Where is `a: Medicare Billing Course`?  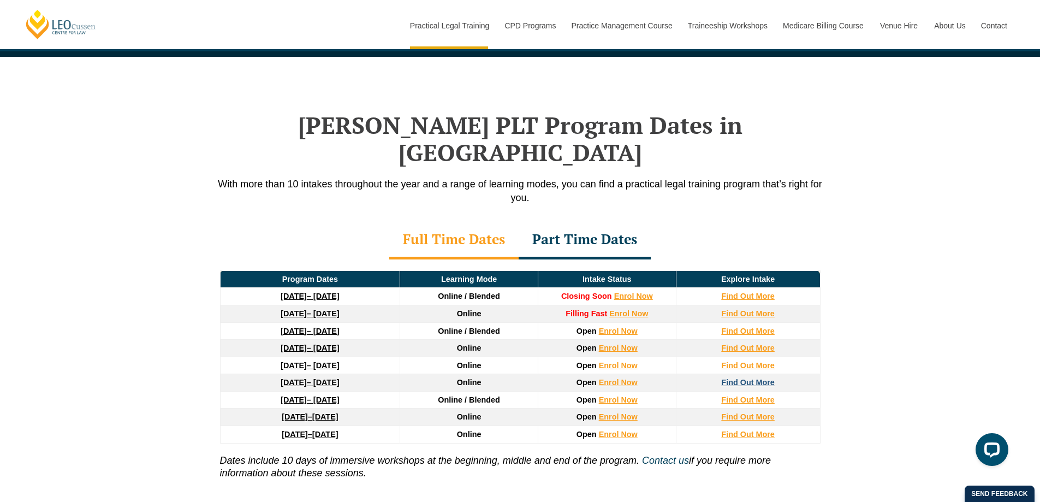 a: Medicare Billing Course is located at coordinates (823, 26).